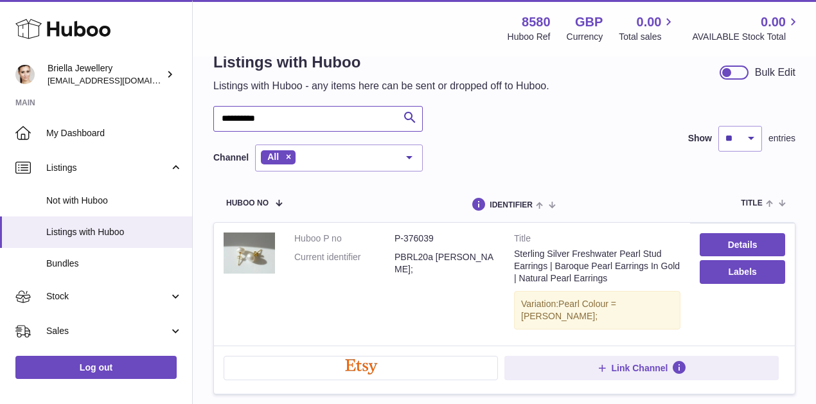 Image resolution: width=816 pixels, height=404 pixels. What do you see at coordinates (105, 75) in the screenshot?
I see `div: Briella Jewellery` at bounding box center [105, 75].